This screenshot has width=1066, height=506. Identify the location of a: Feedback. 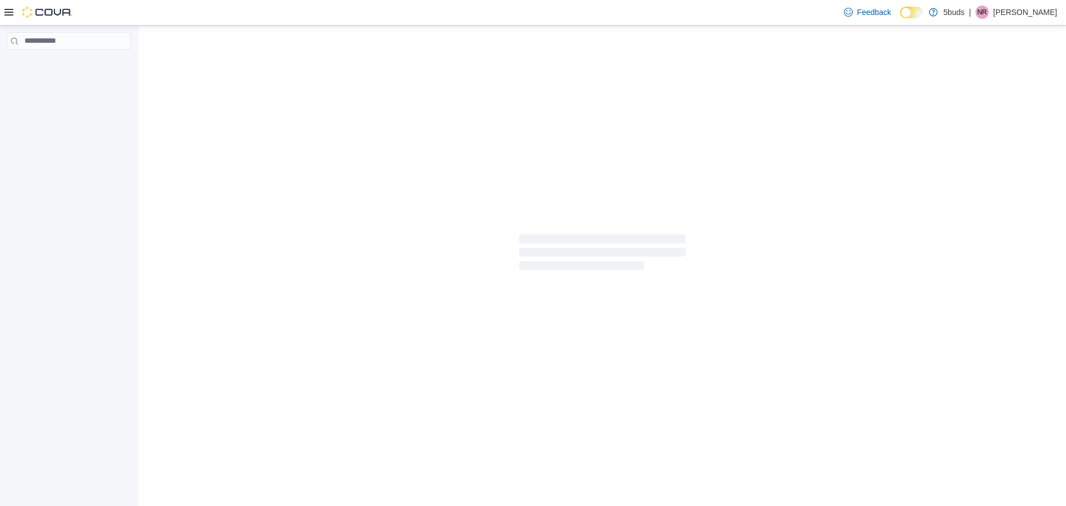
(867, 12).